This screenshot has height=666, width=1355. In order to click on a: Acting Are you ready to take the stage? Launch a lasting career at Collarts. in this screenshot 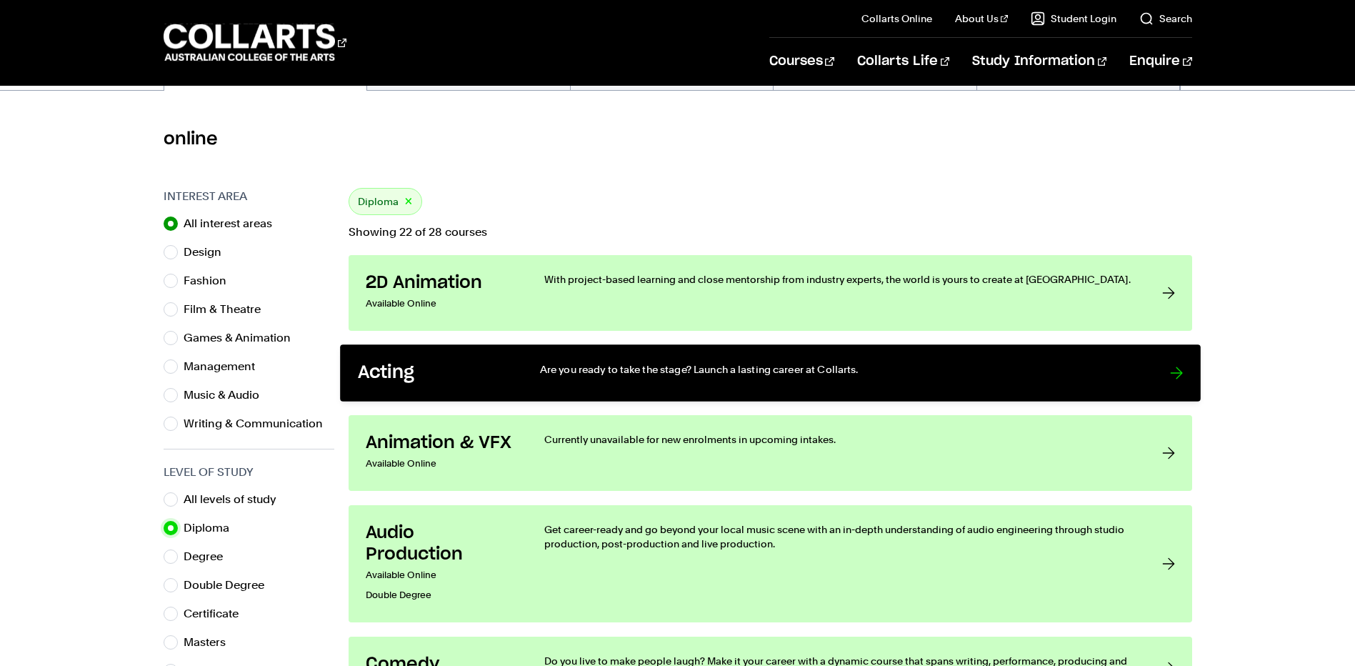, I will do `click(770, 373)`.